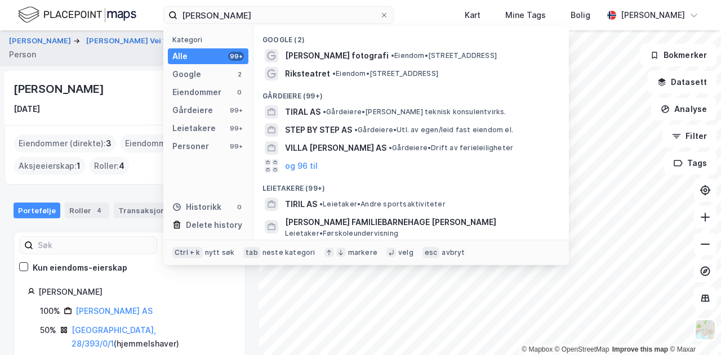 The height and width of the screenshot is (355, 721). I want to click on div: 50%, so click(48, 330).